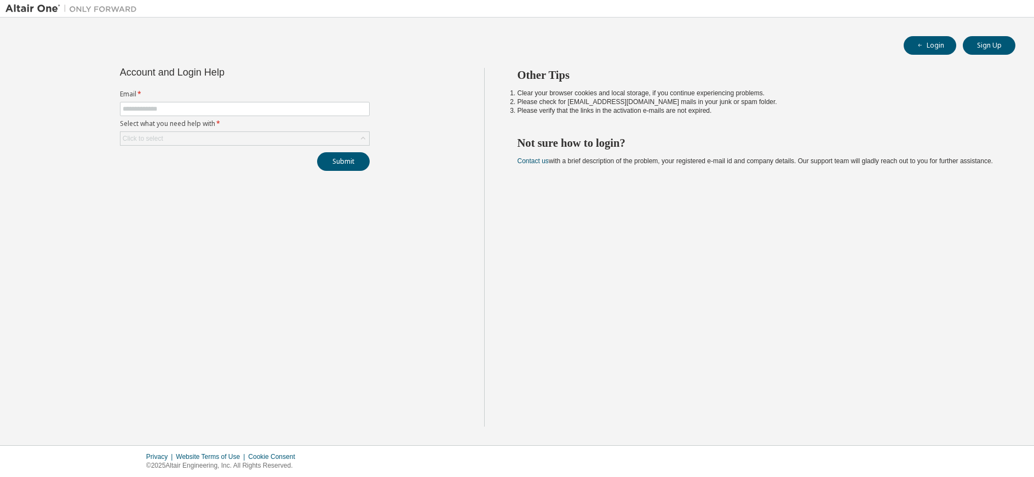 The image size is (1034, 477). Describe the element at coordinates (989, 45) in the screenshot. I see `button: Sign Up` at that location.